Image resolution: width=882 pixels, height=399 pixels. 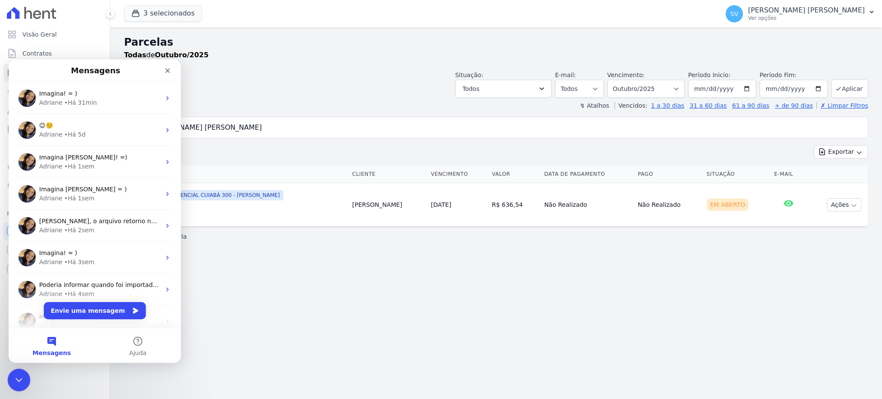 I want to click on label: Vencimento:, so click(x=626, y=75).